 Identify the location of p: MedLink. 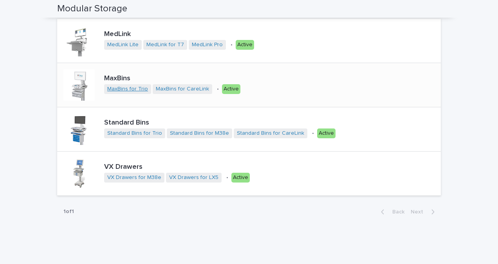
(192, 34).